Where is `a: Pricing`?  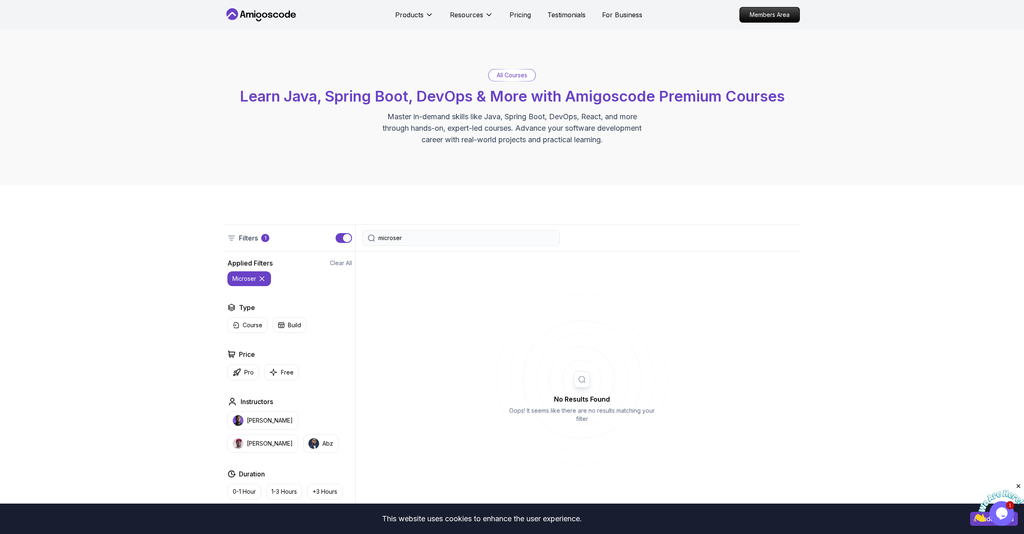 a: Pricing is located at coordinates (520, 15).